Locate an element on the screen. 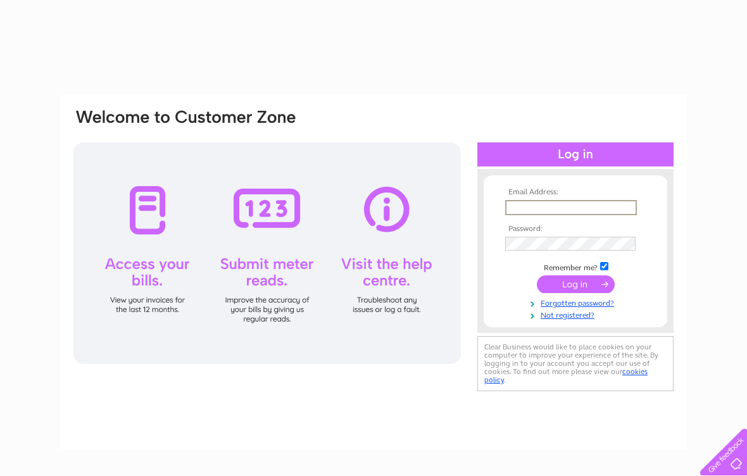 The width and height of the screenshot is (747, 476). a: cookies policy is located at coordinates (566, 376).